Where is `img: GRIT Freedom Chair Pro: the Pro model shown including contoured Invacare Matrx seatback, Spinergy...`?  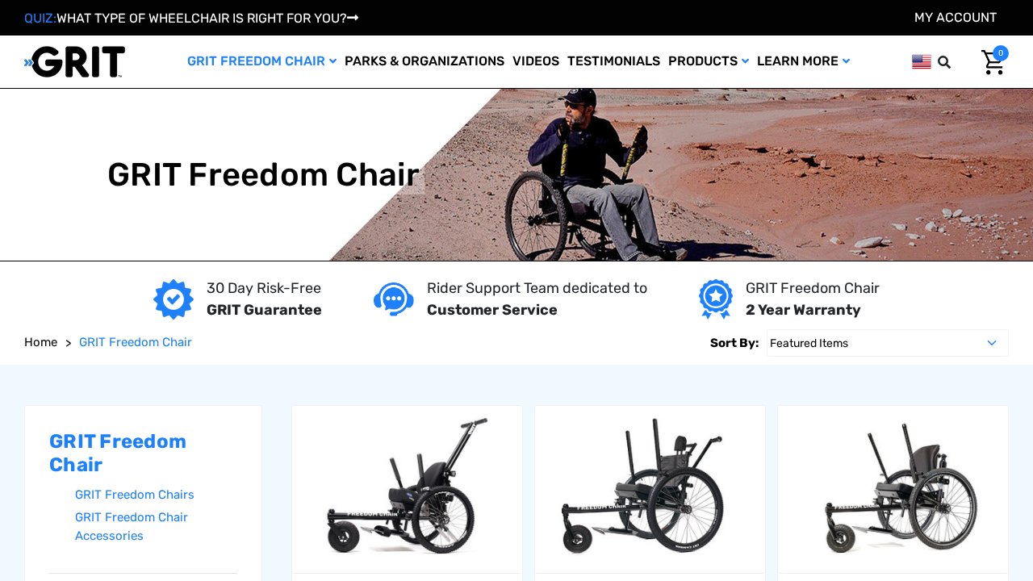 img: GRIT Freedom Chair Pro: the Pro model shown including contoured Invacare Matrx seatback, Spinergy... is located at coordinates (893, 489).